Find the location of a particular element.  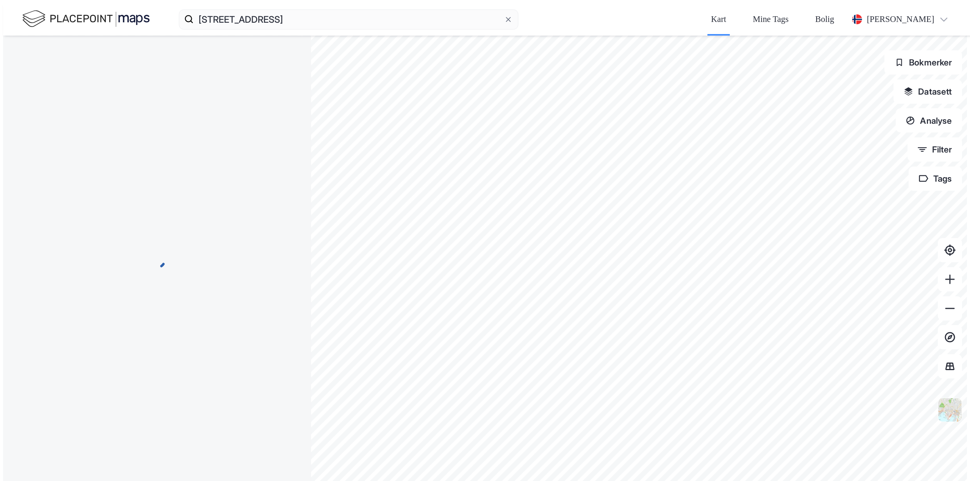

button: Tags is located at coordinates (935, 179).